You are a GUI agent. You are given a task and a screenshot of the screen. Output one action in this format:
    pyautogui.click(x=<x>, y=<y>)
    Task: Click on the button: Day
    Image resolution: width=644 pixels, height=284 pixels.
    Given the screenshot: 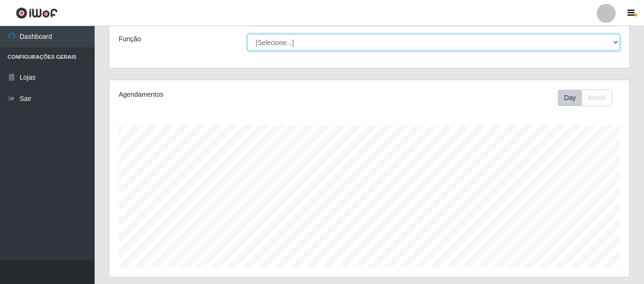 What is the action you would take?
    pyautogui.click(x=570, y=98)
    